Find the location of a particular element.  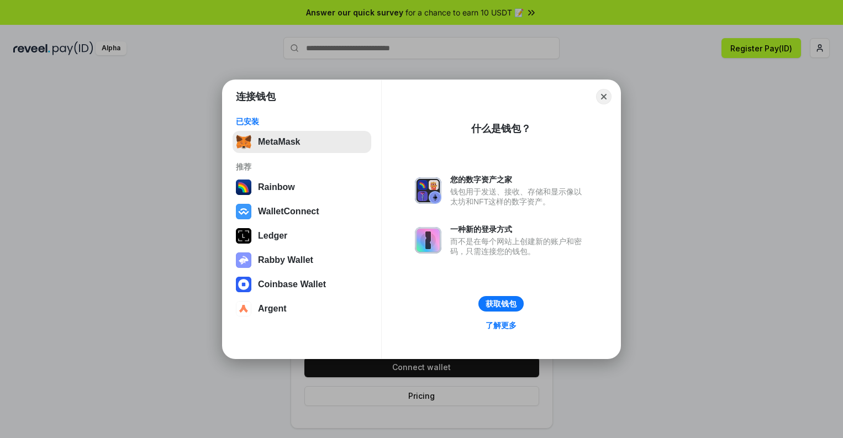

button: Ledger is located at coordinates (302, 236).